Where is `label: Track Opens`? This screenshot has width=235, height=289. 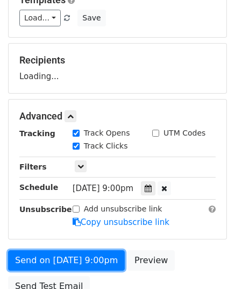
label: Track Opens is located at coordinates (107, 133).